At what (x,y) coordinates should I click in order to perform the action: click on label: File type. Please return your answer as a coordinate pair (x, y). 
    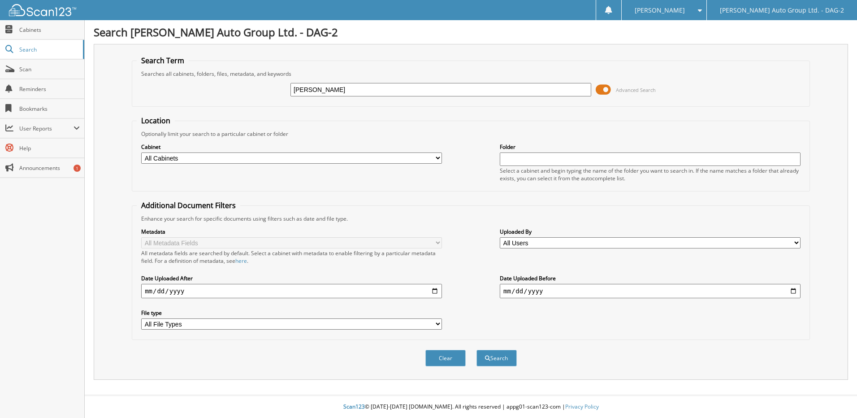
    Looking at the image, I should click on (291, 312).